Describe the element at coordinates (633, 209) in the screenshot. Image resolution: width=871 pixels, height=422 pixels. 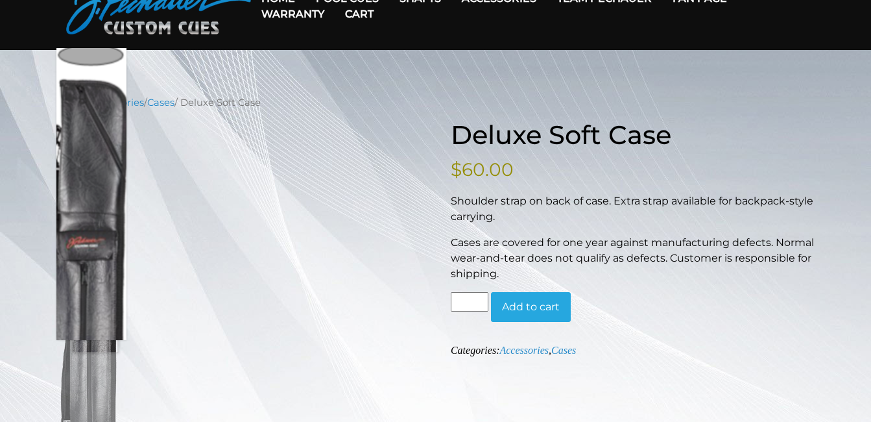
I see `p: Shoulder strap on back of case. Extra strap available for backpack-style carrying.` at that location.